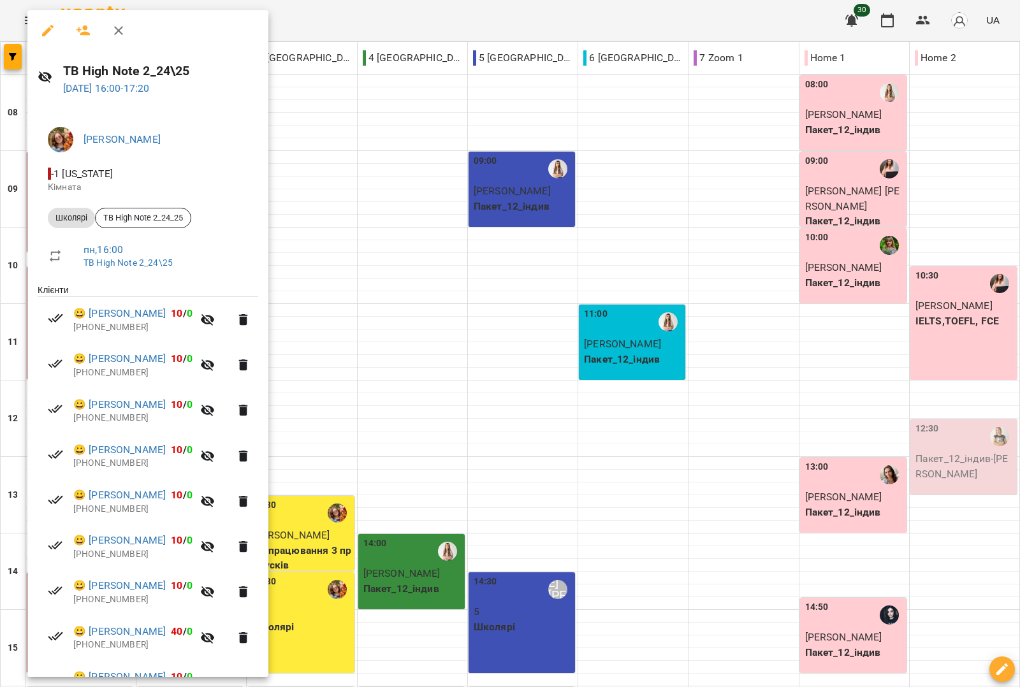 The width and height of the screenshot is (1020, 687). I want to click on span: 40, so click(177, 631).